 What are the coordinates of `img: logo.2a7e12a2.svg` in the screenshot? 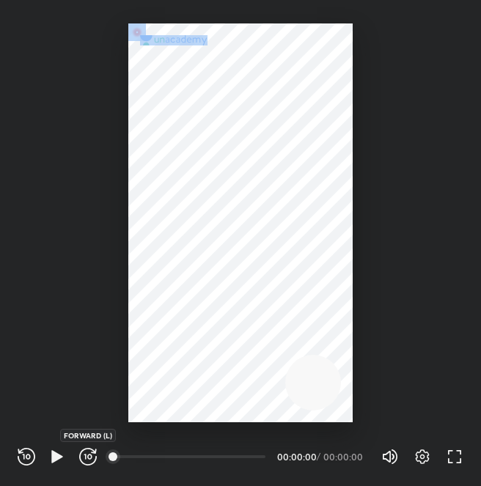 It's located at (174, 40).